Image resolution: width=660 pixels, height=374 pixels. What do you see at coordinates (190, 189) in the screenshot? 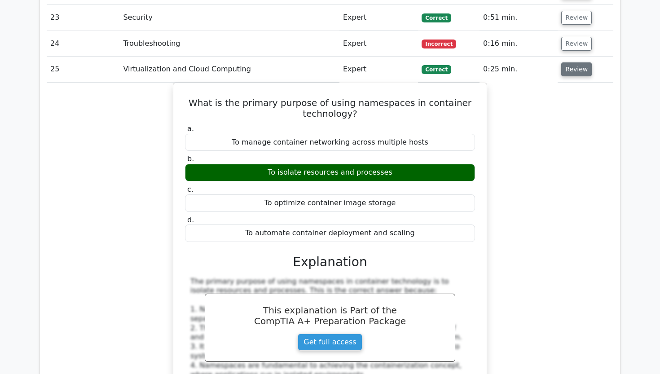
I see `span: c.` at bounding box center [190, 189].